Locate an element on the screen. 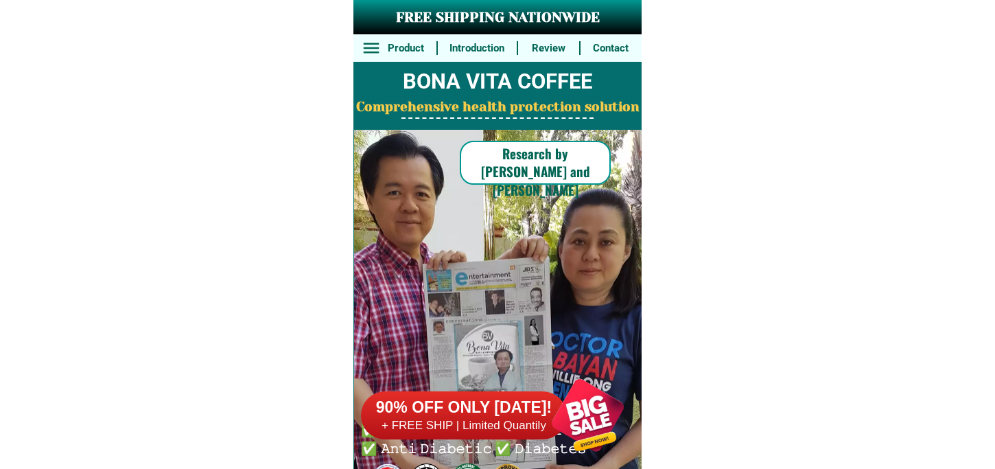 The height and width of the screenshot is (469, 995). h2: Comprehensive health protection solution is located at coordinates (498, 107).